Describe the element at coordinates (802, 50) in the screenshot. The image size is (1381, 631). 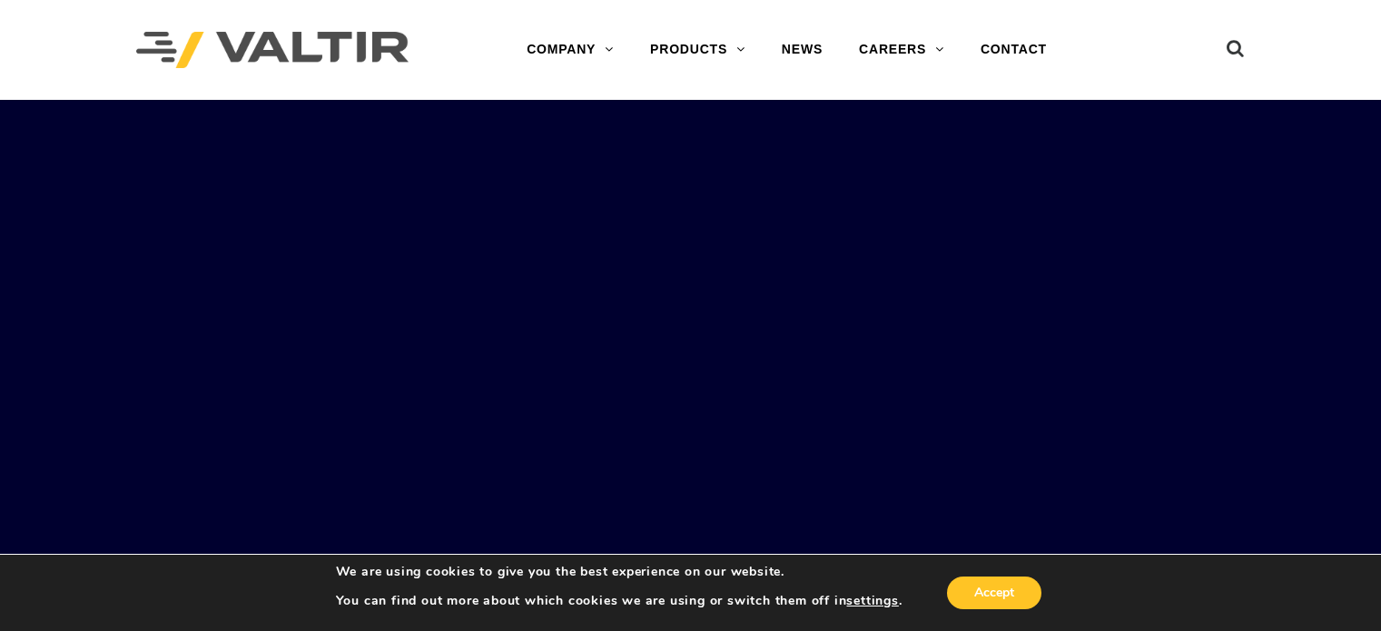
I see `a: NEWS` at that location.